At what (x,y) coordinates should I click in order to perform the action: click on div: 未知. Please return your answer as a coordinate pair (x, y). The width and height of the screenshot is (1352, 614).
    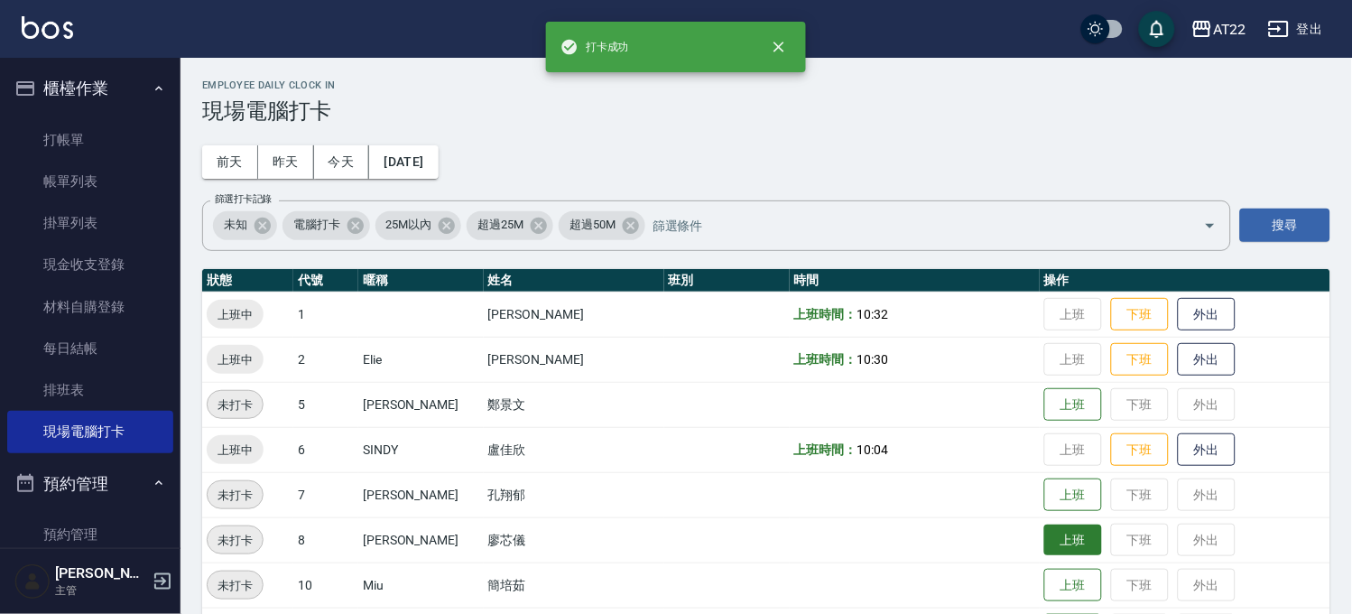
    Looking at the image, I should click on (245, 226).